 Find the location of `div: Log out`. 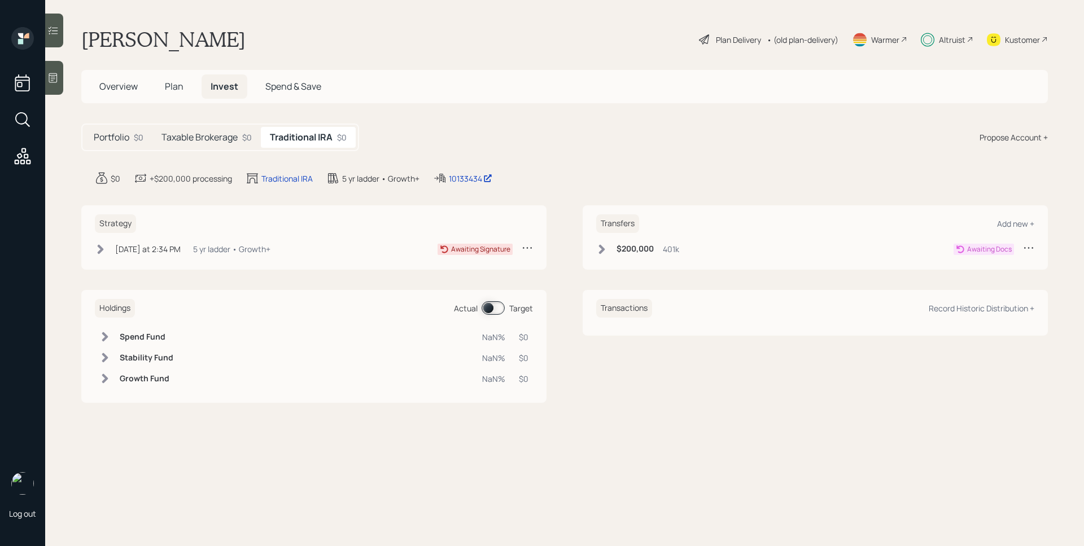

div: Log out is located at coordinates (23, 514).